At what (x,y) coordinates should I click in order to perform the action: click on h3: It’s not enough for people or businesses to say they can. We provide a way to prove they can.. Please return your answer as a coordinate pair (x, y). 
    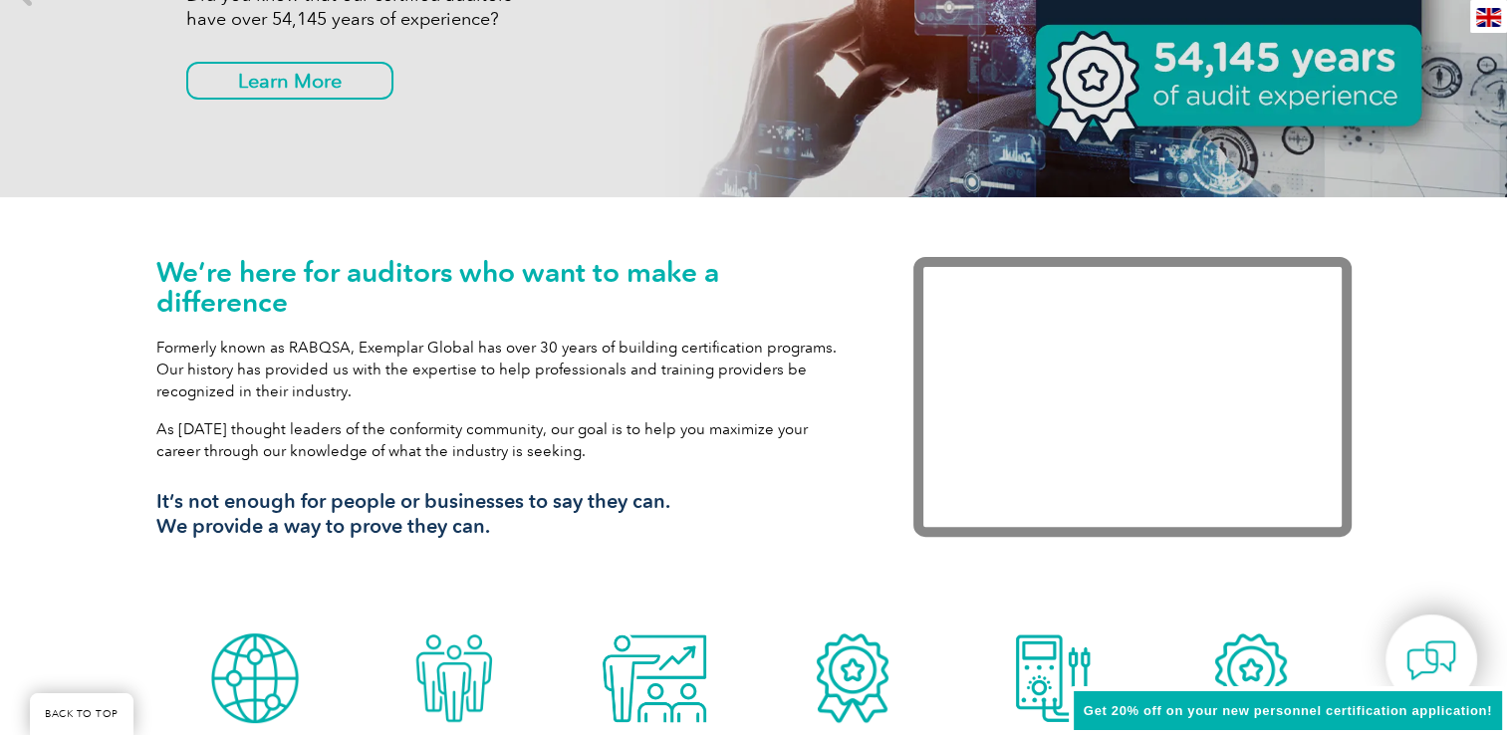
    Looking at the image, I should click on (505, 514).